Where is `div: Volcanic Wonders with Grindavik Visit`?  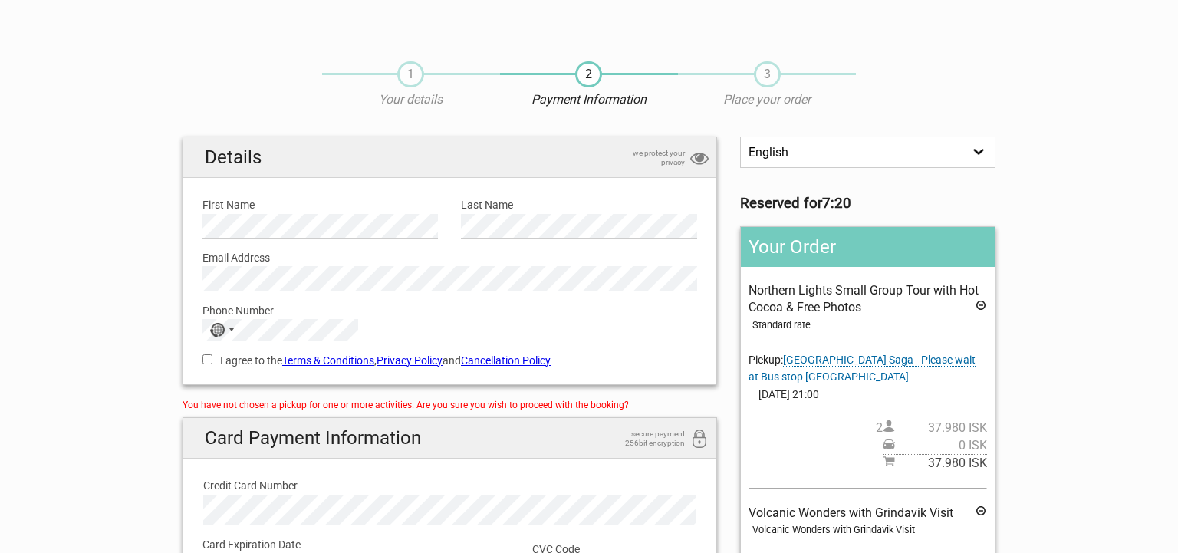
div: Volcanic Wonders with Grindavik Visit is located at coordinates (870, 530).